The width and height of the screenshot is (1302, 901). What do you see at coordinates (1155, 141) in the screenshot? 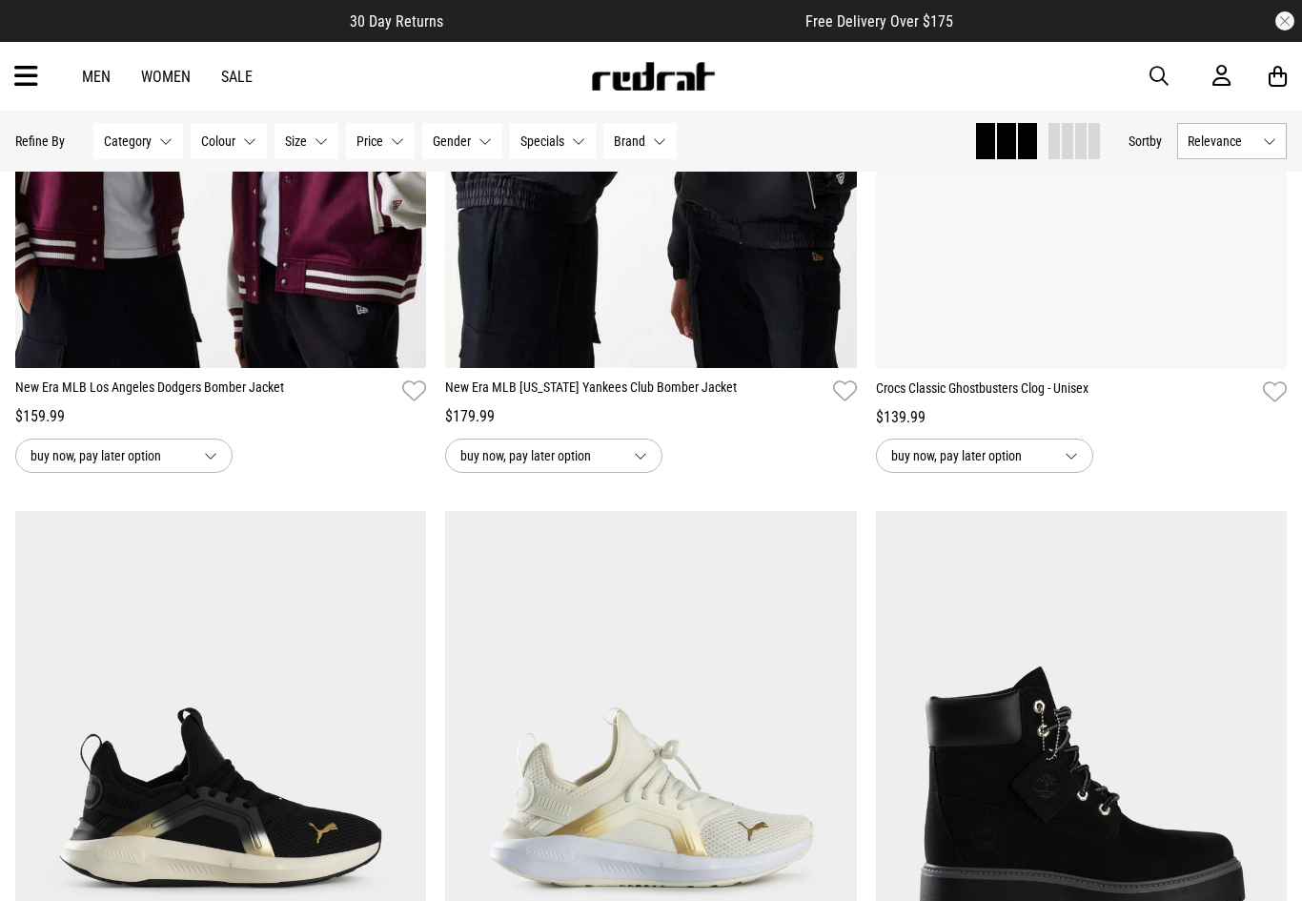
I see `span: by` at bounding box center [1155, 141].